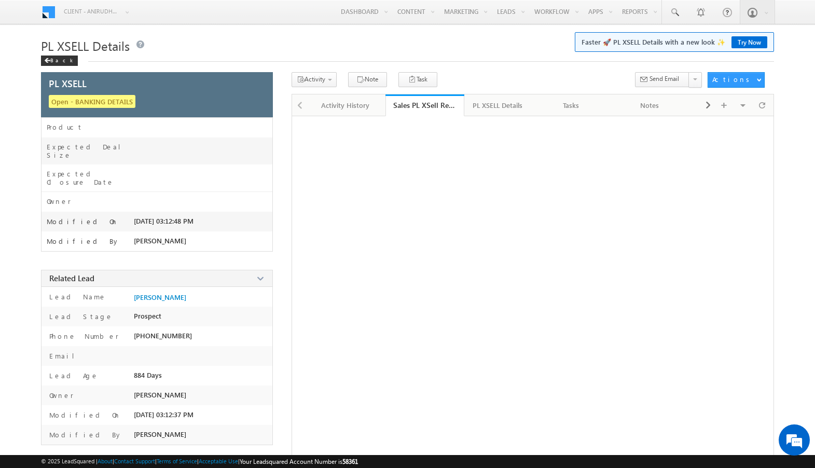 The image size is (815, 468). What do you see at coordinates (736, 80) in the screenshot?
I see `button: Actions` at bounding box center [736, 80].